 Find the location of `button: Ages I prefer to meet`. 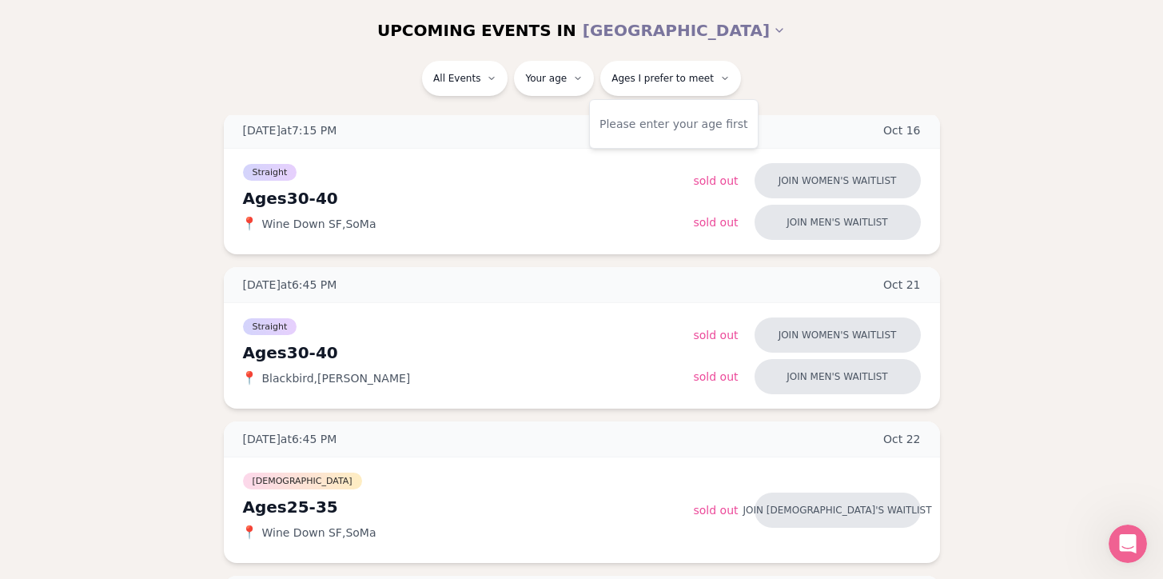

button: Ages I prefer to meet is located at coordinates (671, 78).